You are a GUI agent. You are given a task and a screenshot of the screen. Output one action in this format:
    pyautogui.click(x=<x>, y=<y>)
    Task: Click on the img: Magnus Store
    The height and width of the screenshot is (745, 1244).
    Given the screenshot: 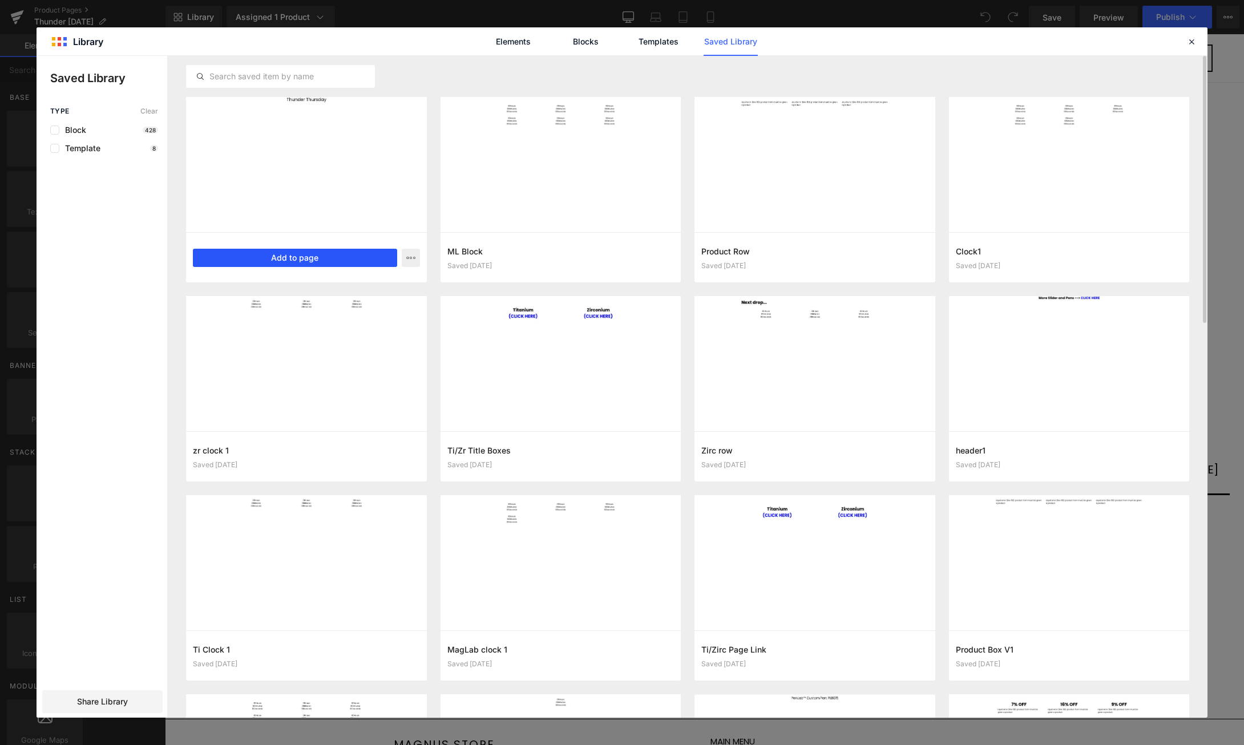 What is the action you would take?
    pyautogui.click(x=107, y=23)
    